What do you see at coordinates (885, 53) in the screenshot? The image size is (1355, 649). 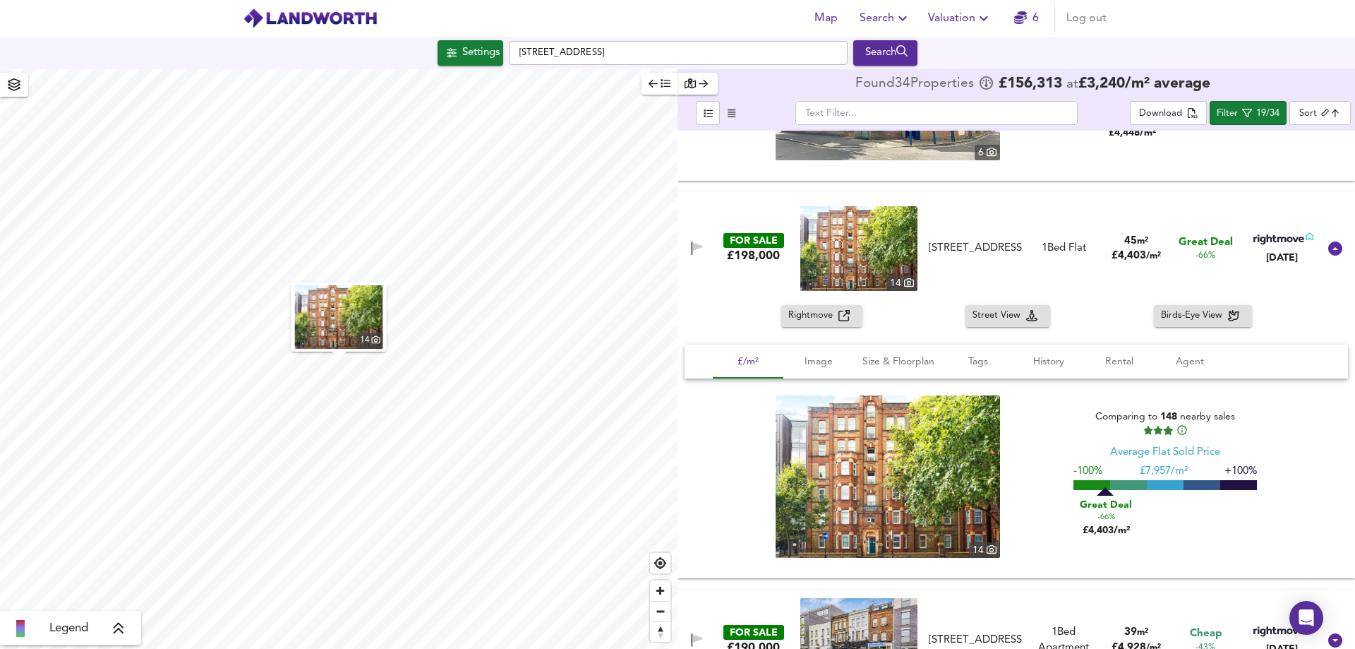 I see `div: Search` at bounding box center [885, 53].